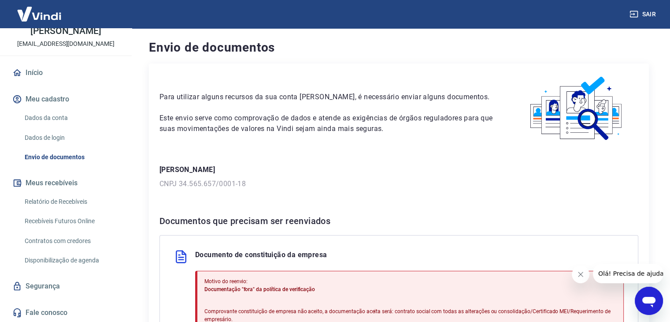 The width and height of the screenshot is (670, 322). Describe the element at coordinates (66, 99) in the screenshot. I see `button: Meu cadastro` at that location.